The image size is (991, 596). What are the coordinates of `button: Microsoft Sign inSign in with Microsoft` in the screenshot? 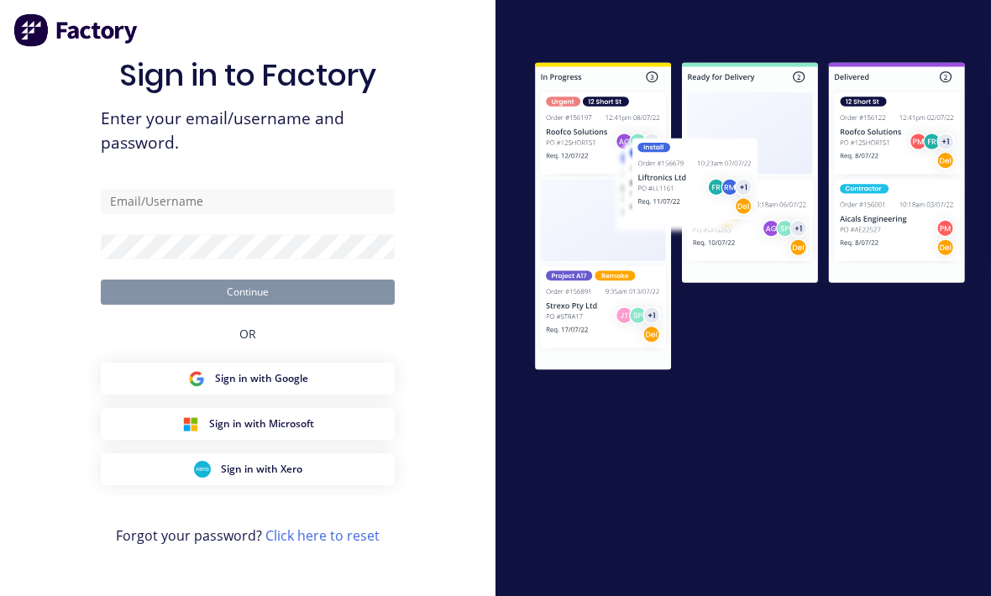 It's located at (248, 424).